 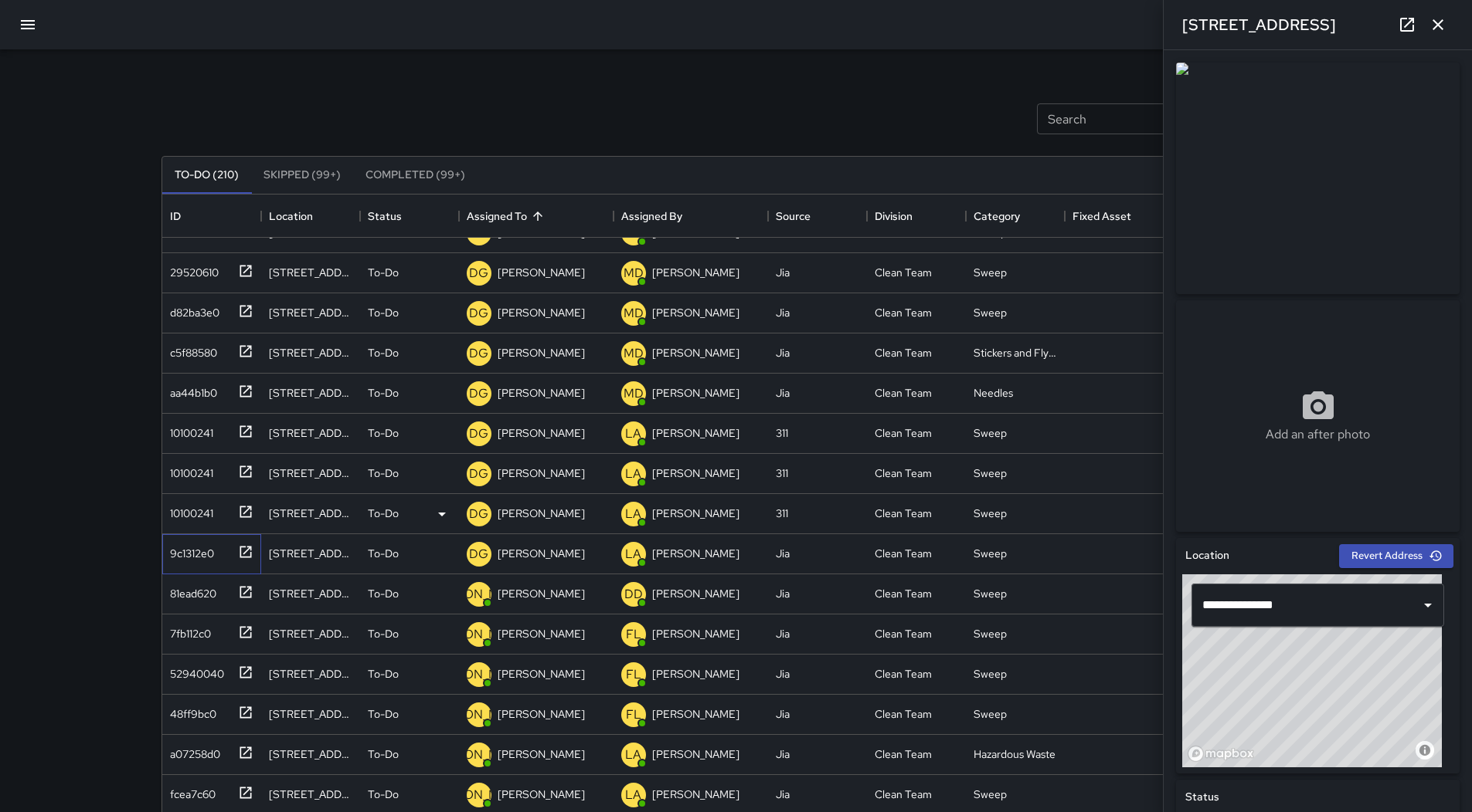 I want to click on p: MD, so click(x=634, y=274).